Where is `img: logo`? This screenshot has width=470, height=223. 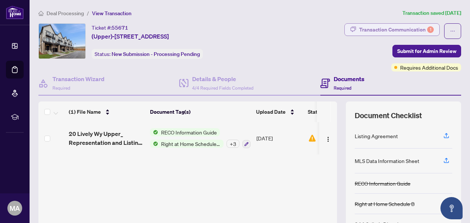
img: logo is located at coordinates (15, 12).